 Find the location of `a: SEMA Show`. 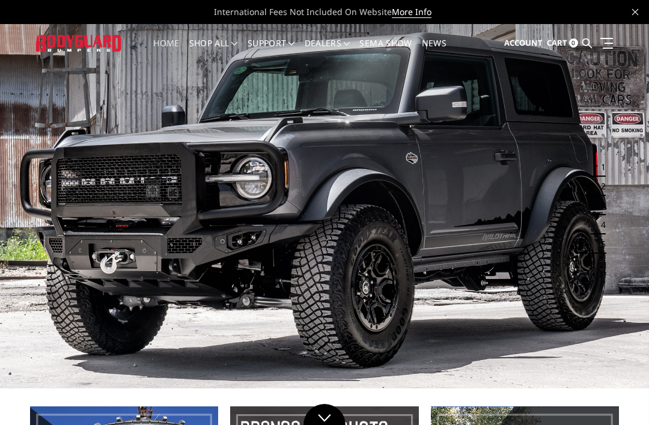

a: SEMA Show is located at coordinates (385, 50).